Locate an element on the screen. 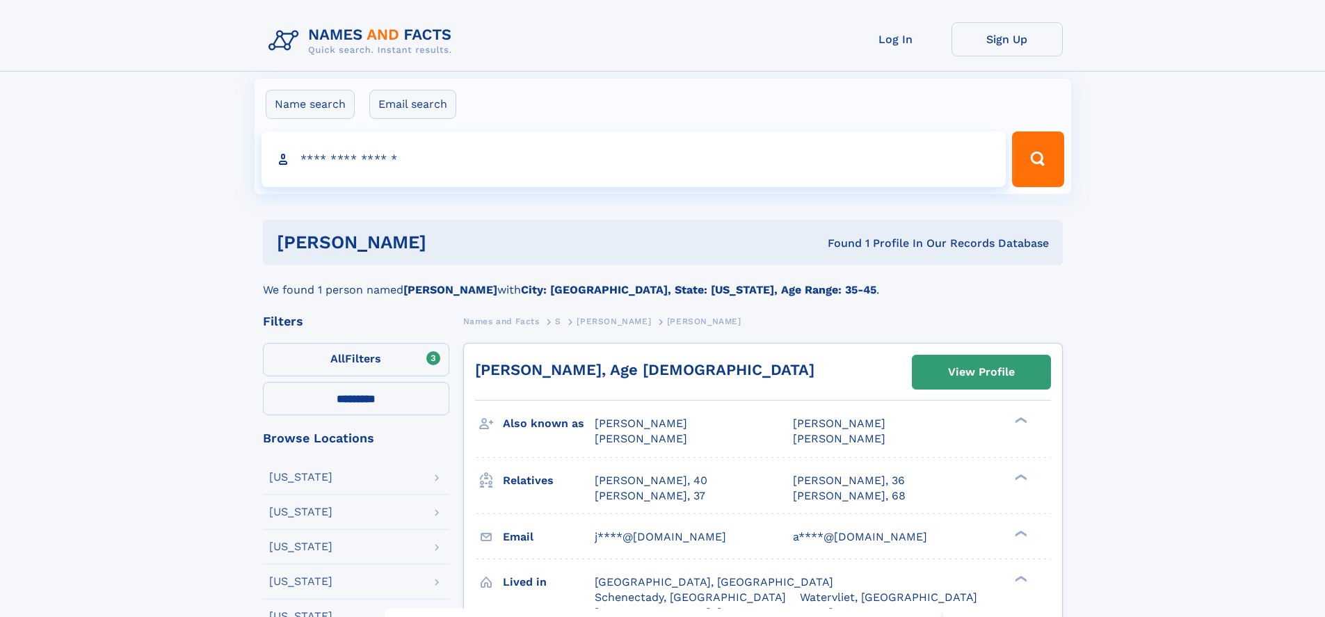 This screenshot has height=617, width=1325. input: search input is located at coordinates (633, 159).